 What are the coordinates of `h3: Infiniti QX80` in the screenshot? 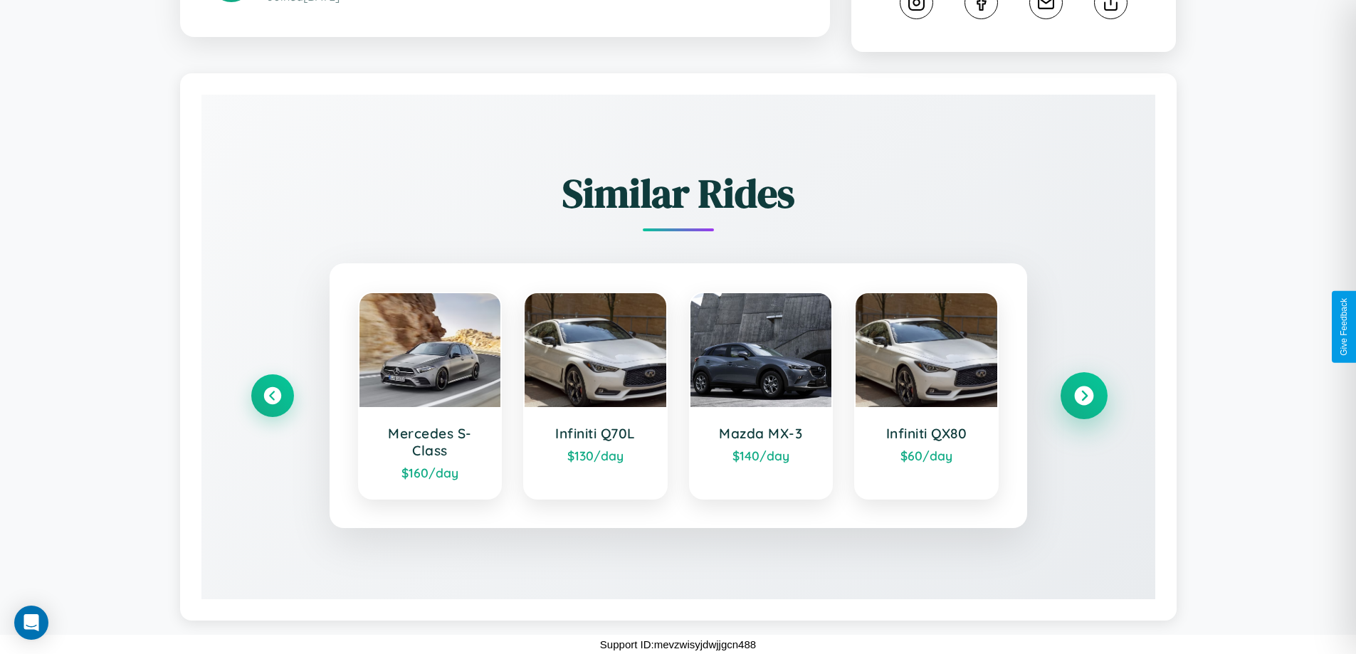 It's located at (926, 433).